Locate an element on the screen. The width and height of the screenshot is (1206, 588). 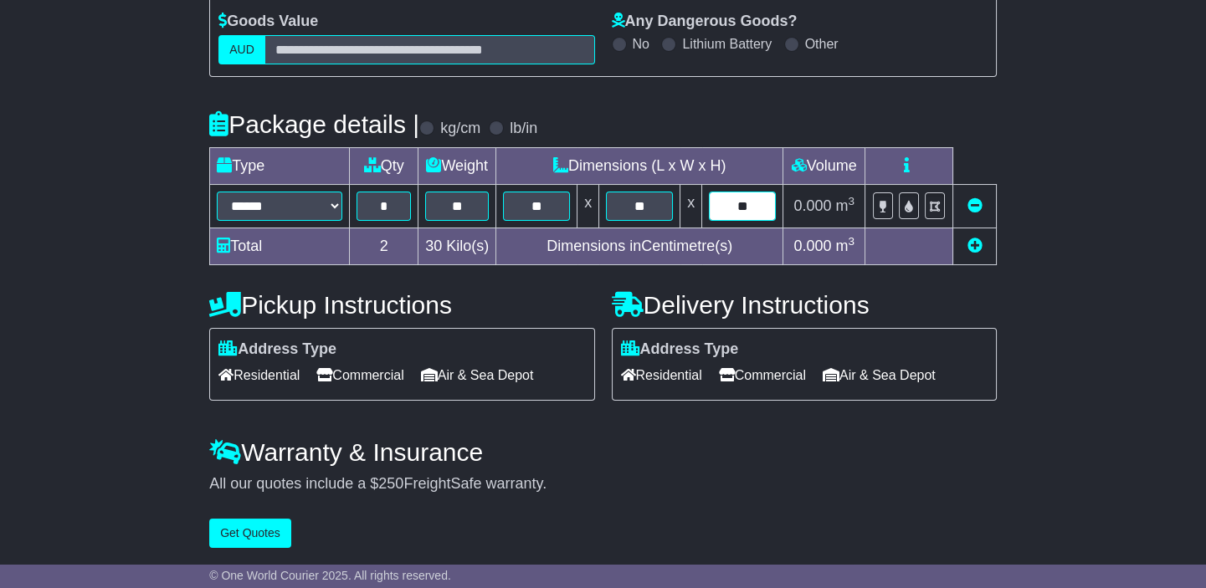
label: Other is located at coordinates (822, 44).